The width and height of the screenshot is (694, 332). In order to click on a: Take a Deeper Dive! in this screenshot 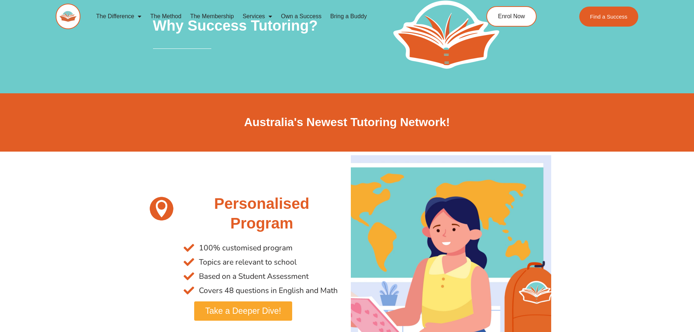, I will do `click(243, 311)`.